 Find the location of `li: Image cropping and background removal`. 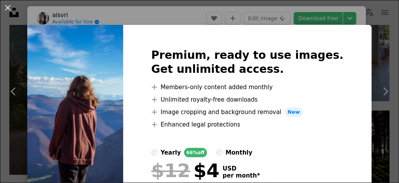

li: Image cropping and background removal is located at coordinates (247, 112).